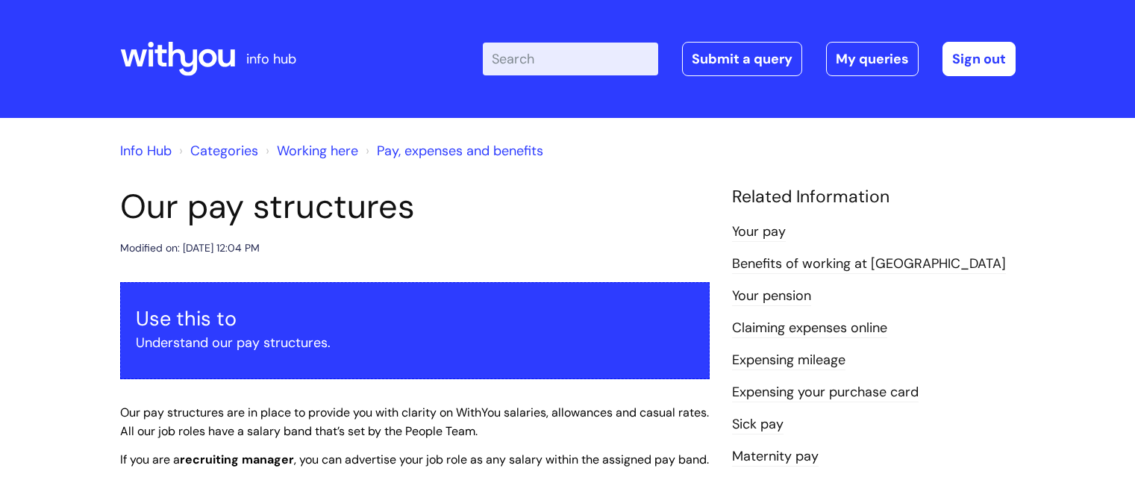 Image resolution: width=1135 pixels, height=480 pixels. I want to click on a: Expensing mileage, so click(789, 360).